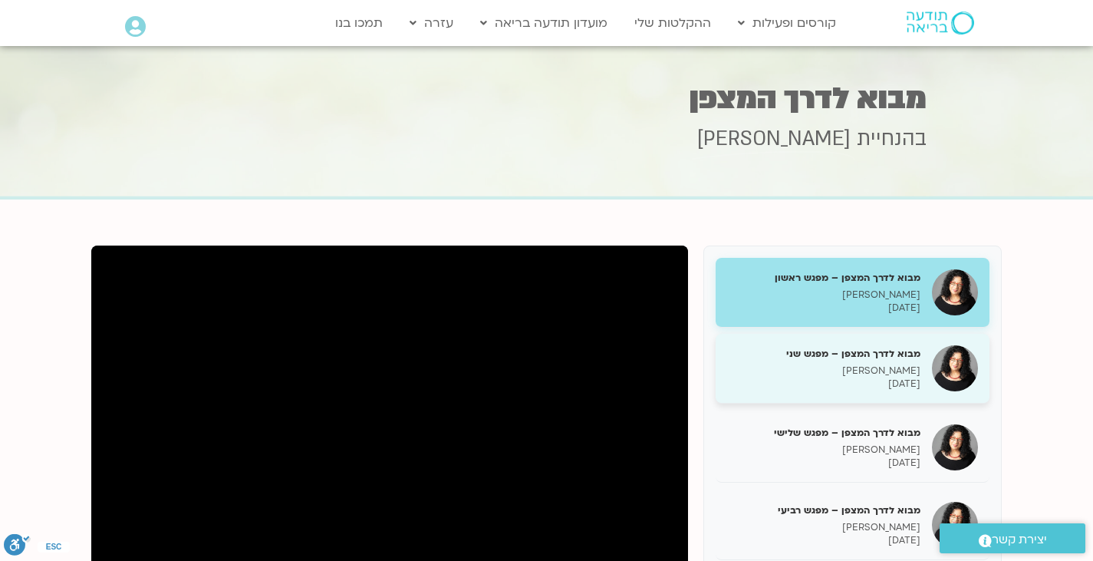  Describe the element at coordinates (787, 23) in the screenshot. I see `a: קורסים ופעילות` at that location.